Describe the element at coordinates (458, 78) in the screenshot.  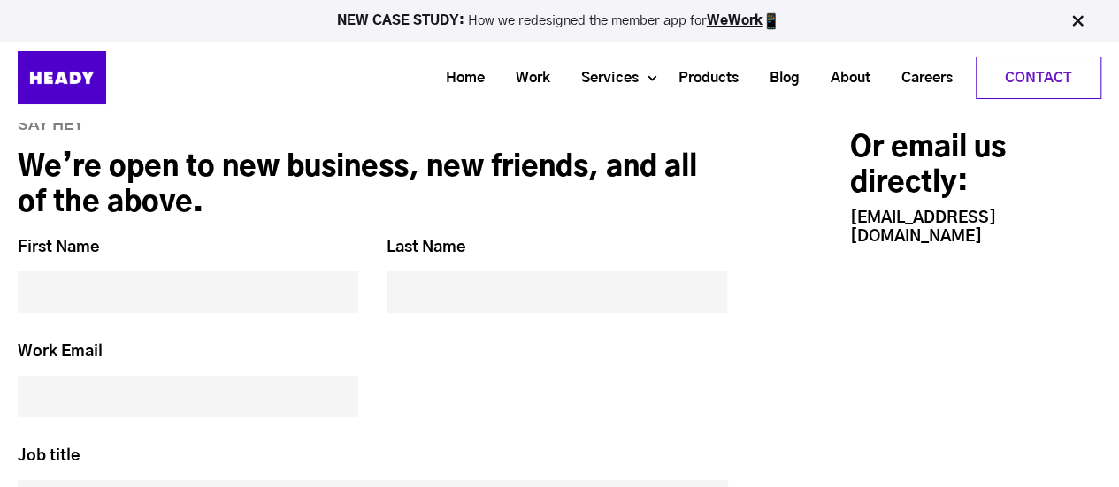
I see `a: Home` at that location.